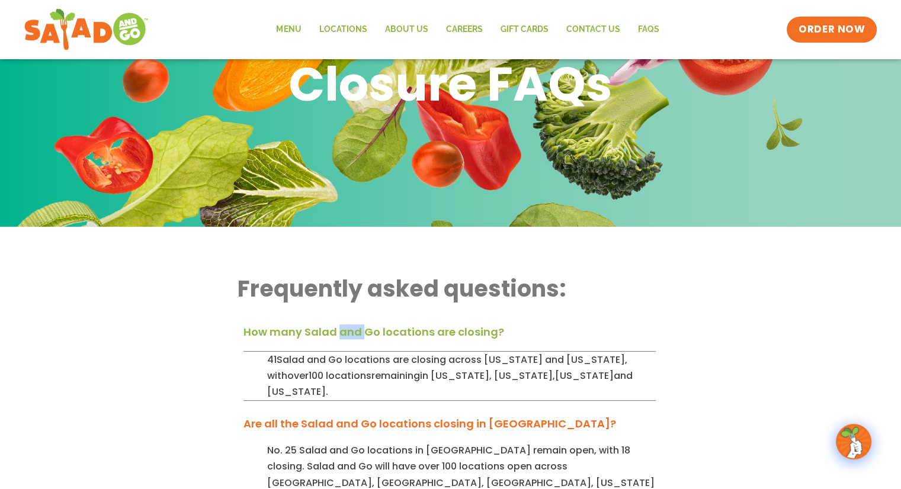 This screenshot has height=489, width=901. I want to click on nav: Menu, so click(468, 30).